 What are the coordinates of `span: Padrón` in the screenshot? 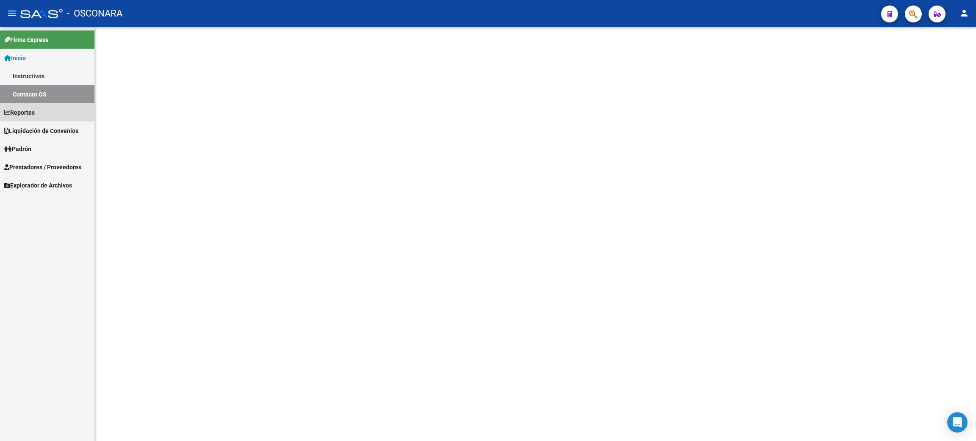 It's located at (18, 149).